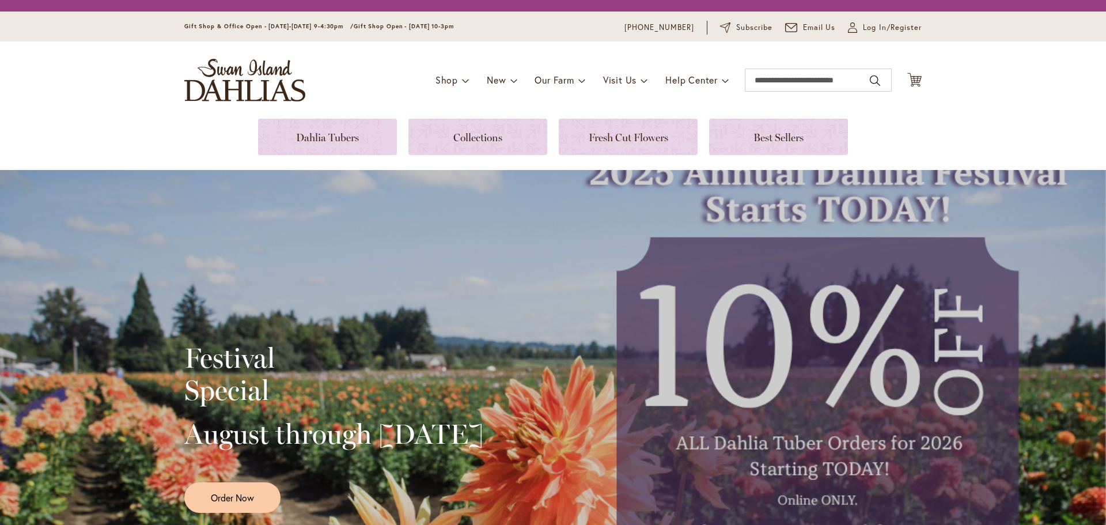  I want to click on a: Email Us, so click(810, 28).